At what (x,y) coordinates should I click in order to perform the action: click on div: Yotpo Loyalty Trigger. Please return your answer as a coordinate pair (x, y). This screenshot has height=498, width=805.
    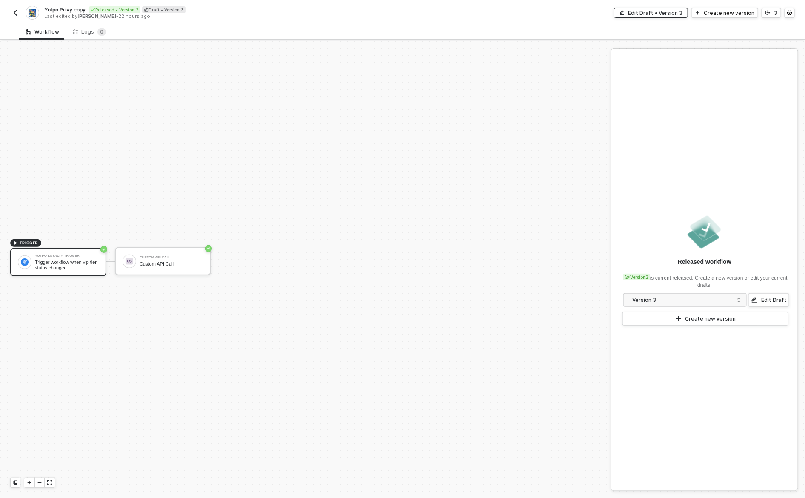
    Looking at the image, I should click on (67, 256).